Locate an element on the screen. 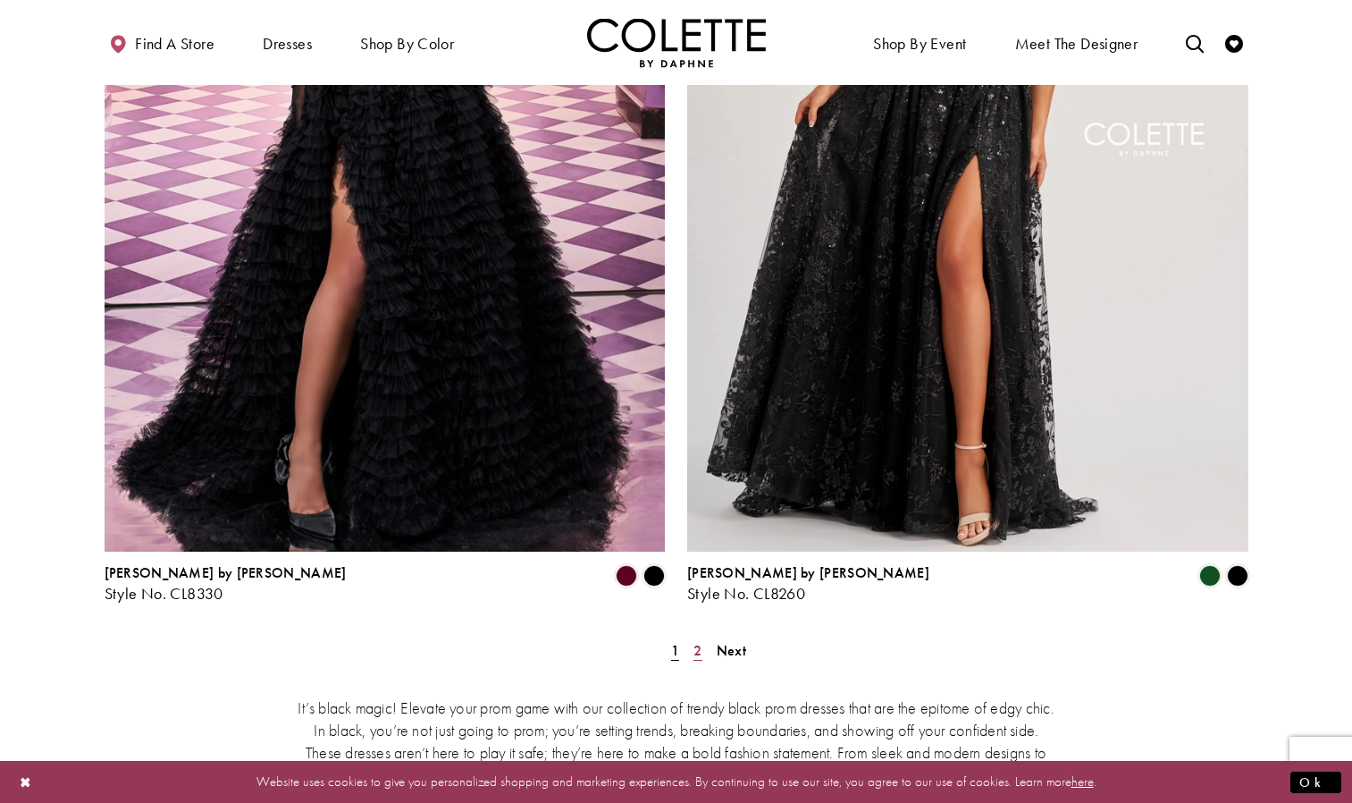 Image resolution: width=1352 pixels, height=803 pixels. span: Style No. CL8260 is located at coordinates (746, 592).